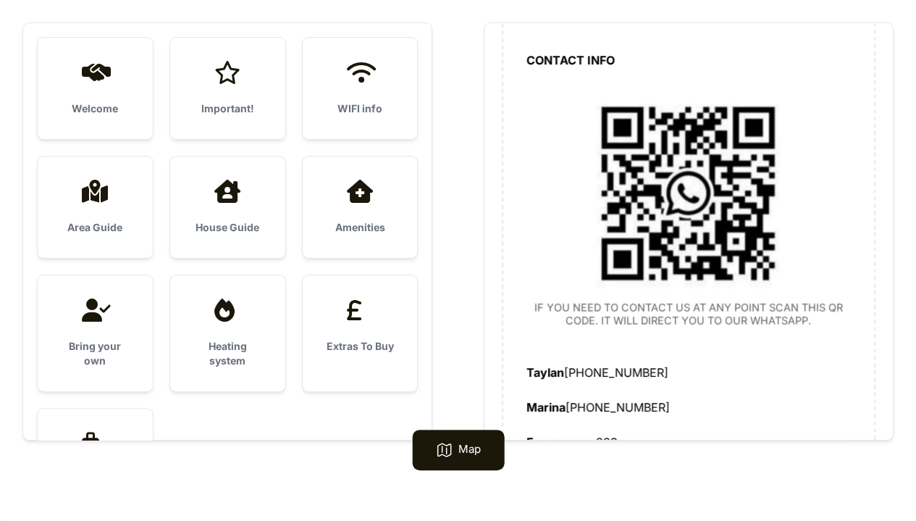 The height and width of the screenshot is (521, 916). What do you see at coordinates (360, 109) in the screenshot?
I see `h3: WIFI info` at bounding box center [360, 109].